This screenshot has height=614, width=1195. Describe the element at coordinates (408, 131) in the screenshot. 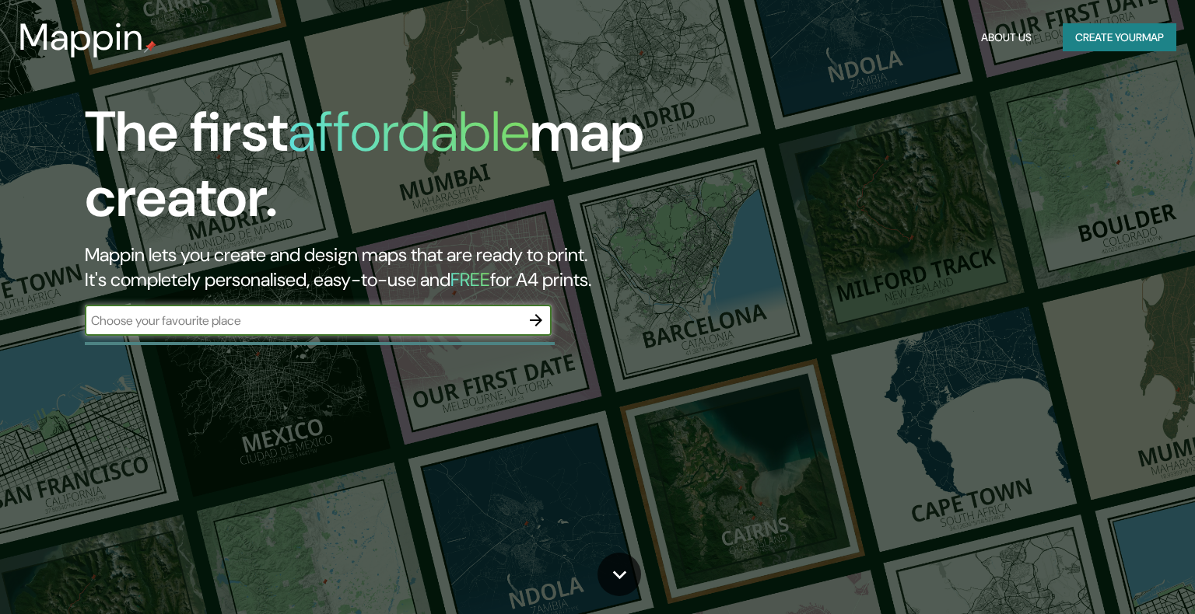

I see `h1: affordable` at that location.